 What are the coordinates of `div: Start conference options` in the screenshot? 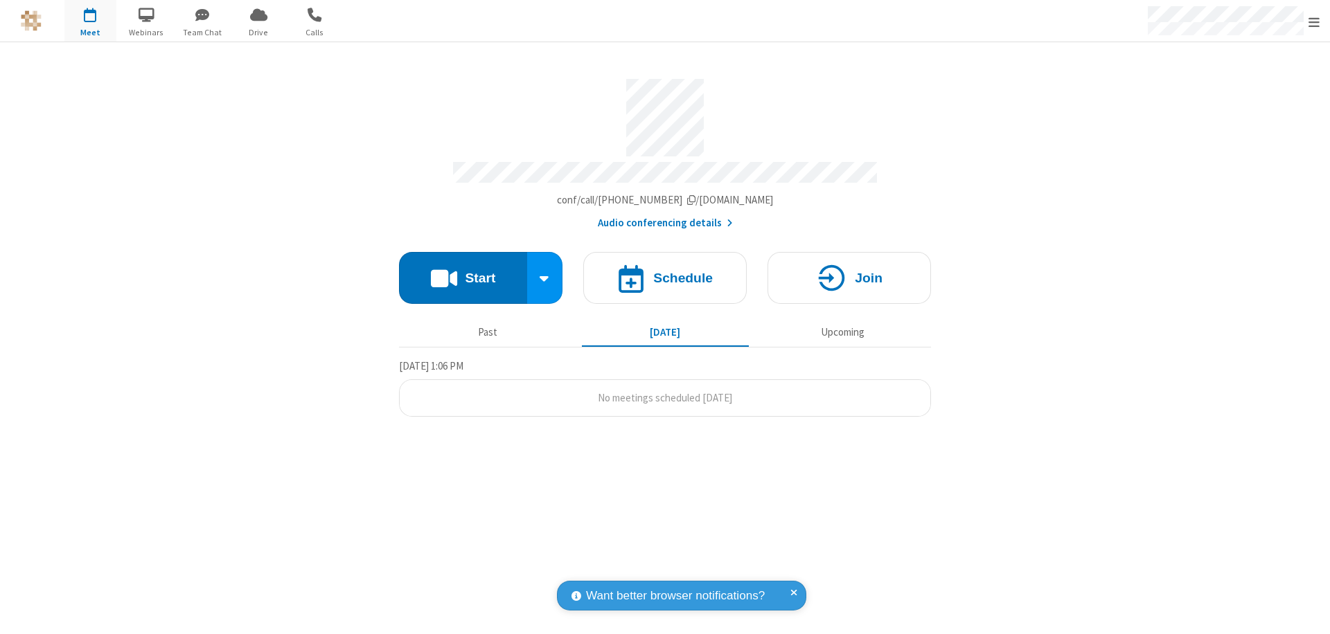 It's located at (545, 278).